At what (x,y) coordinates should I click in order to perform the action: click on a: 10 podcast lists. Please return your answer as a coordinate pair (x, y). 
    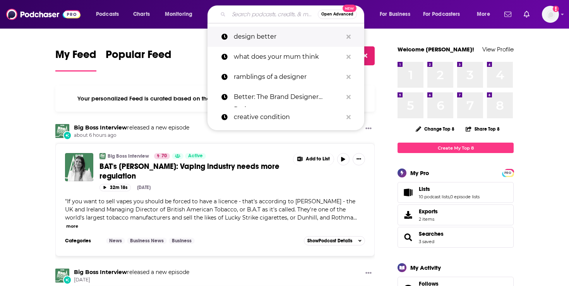
    Looking at the image, I should click on (434, 197).